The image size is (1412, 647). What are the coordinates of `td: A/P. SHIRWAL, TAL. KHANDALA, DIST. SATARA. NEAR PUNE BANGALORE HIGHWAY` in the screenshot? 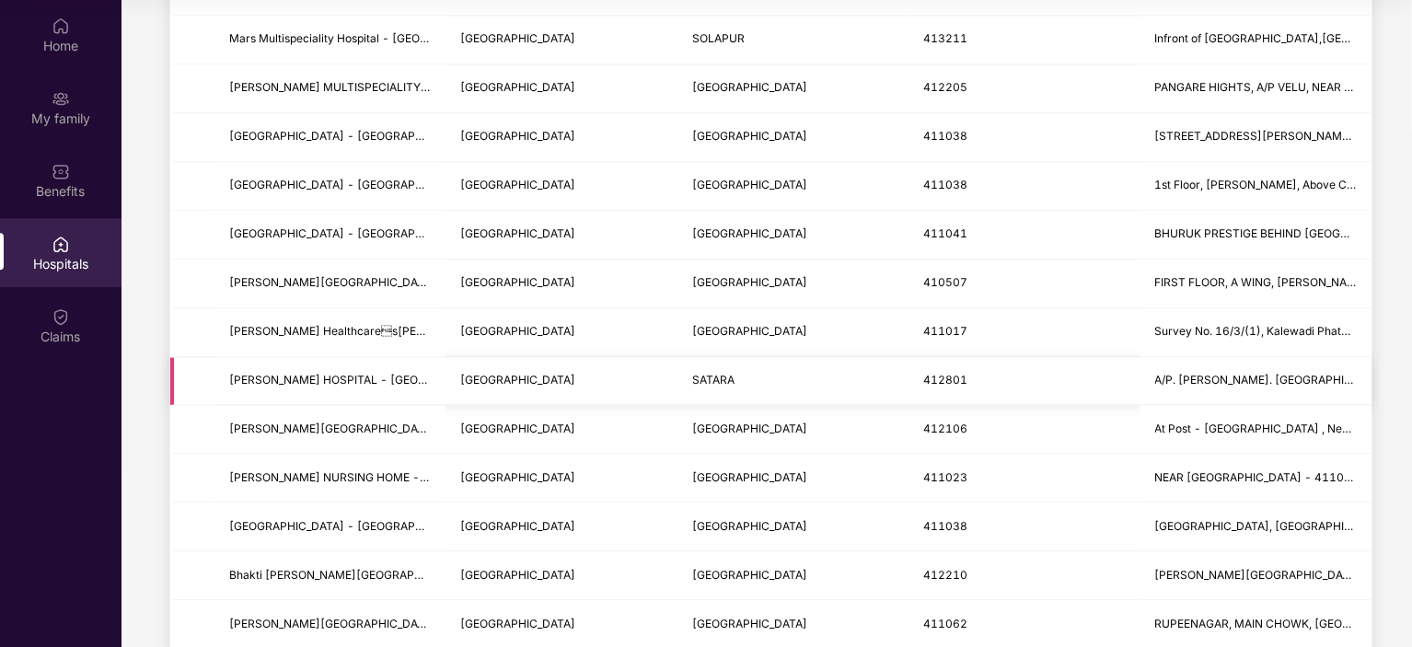 It's located at (1255, 381).